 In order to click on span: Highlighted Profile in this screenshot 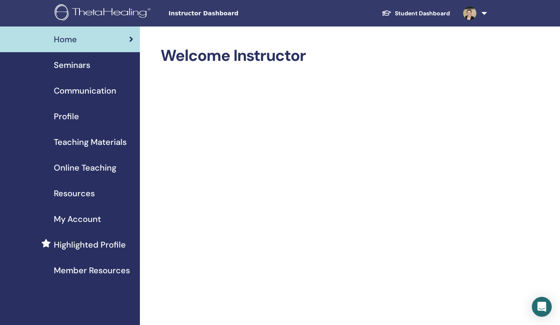, I will do `click(90, 244)`.